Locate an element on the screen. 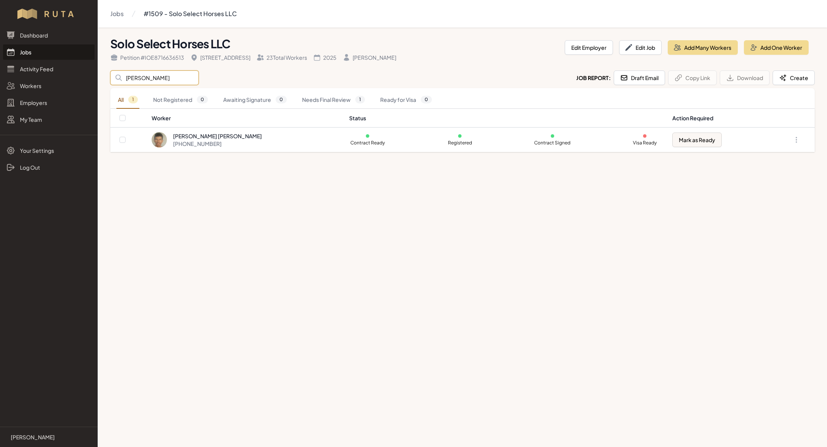 The image size is (827, 447). div: 23 Total Workers is located at coordinates (282, 57).